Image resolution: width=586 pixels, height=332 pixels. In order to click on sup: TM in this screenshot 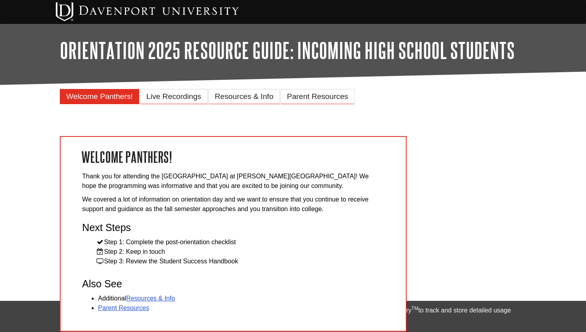, I will do `click(415, 308)`.